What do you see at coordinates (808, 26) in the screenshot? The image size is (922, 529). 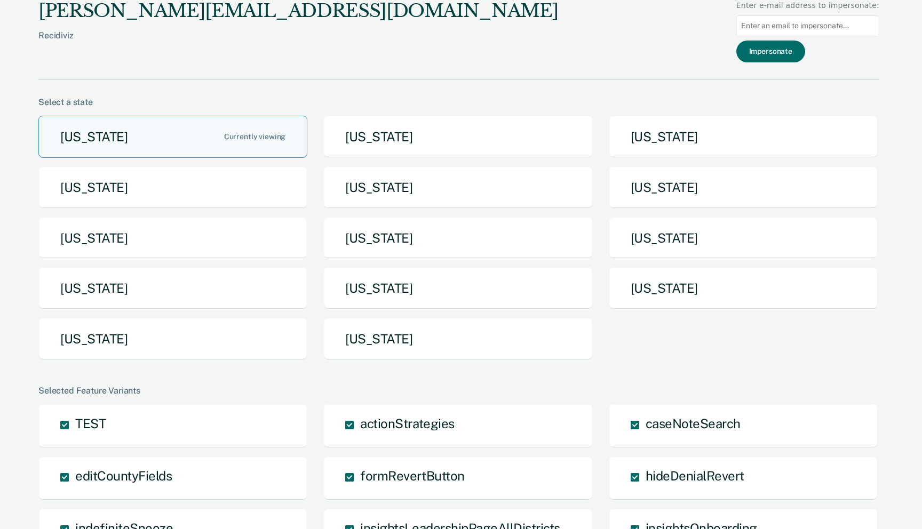 I see `input: Enter an email to impersonate...` at bounding box center [808, 26].